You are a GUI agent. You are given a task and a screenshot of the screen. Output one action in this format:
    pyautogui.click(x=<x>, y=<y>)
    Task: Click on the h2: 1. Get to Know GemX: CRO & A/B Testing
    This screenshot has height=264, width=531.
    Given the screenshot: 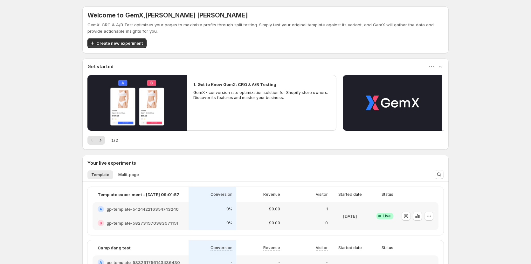 What is the action you would take?
    pyautogui.click(x=235, y=85)
    